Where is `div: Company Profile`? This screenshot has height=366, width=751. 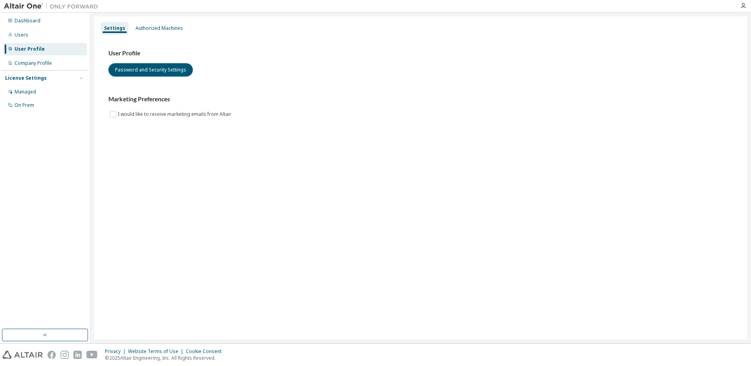
div: Company Profile is located at coordinates (33, 63).